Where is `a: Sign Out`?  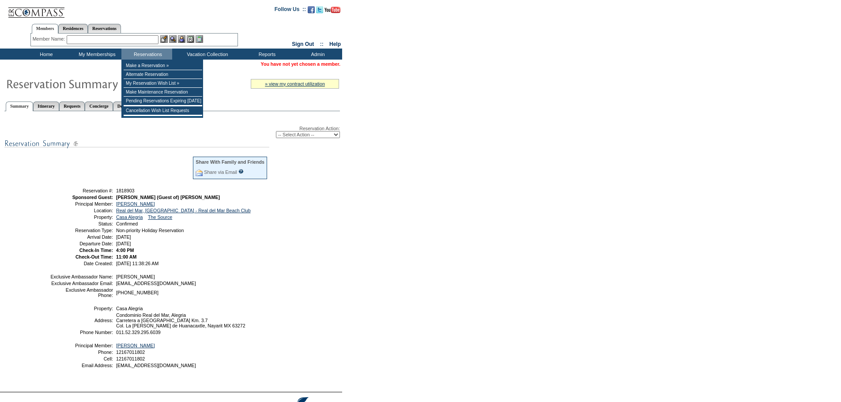 a: Sign Out is located at coordinates (303, 44).